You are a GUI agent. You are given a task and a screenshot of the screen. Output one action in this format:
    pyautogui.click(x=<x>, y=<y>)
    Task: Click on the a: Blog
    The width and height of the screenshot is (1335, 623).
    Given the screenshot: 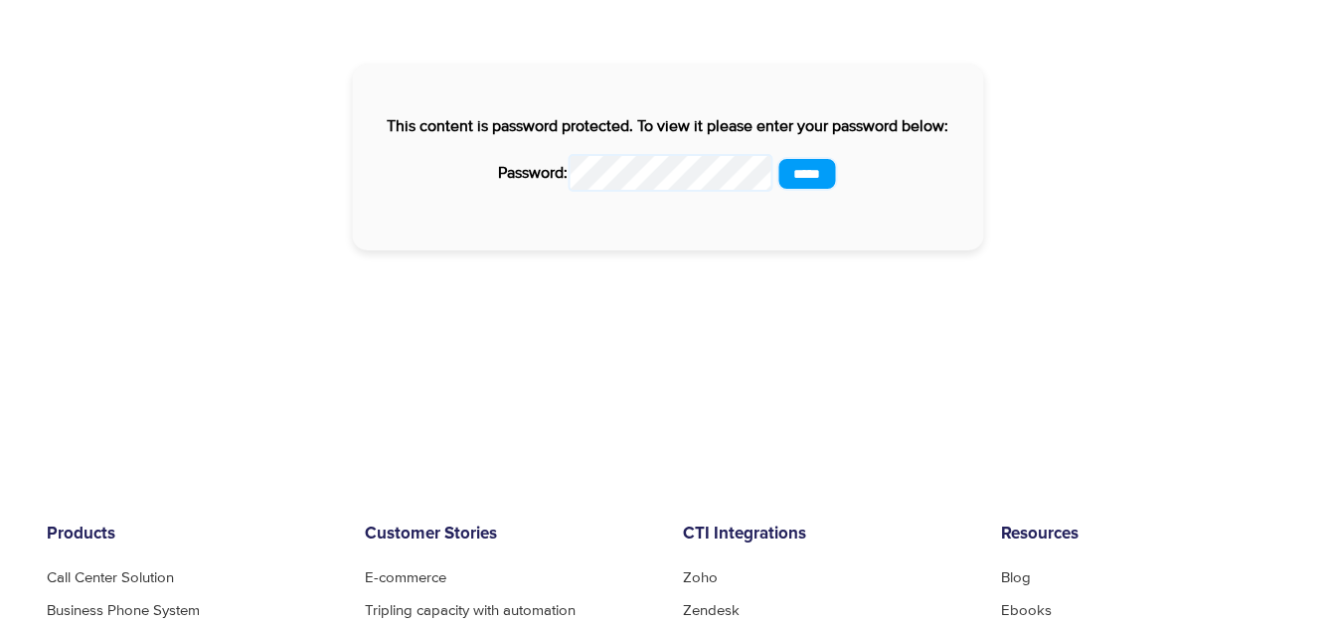 What is the action you would take?
    pyautogui.click(x=1016, y=578)
    